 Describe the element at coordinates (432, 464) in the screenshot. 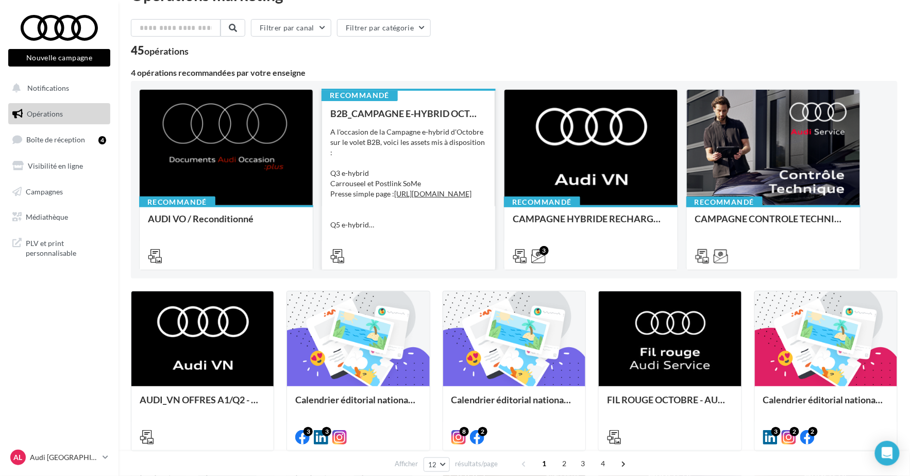

I see `span: 12` at that location.